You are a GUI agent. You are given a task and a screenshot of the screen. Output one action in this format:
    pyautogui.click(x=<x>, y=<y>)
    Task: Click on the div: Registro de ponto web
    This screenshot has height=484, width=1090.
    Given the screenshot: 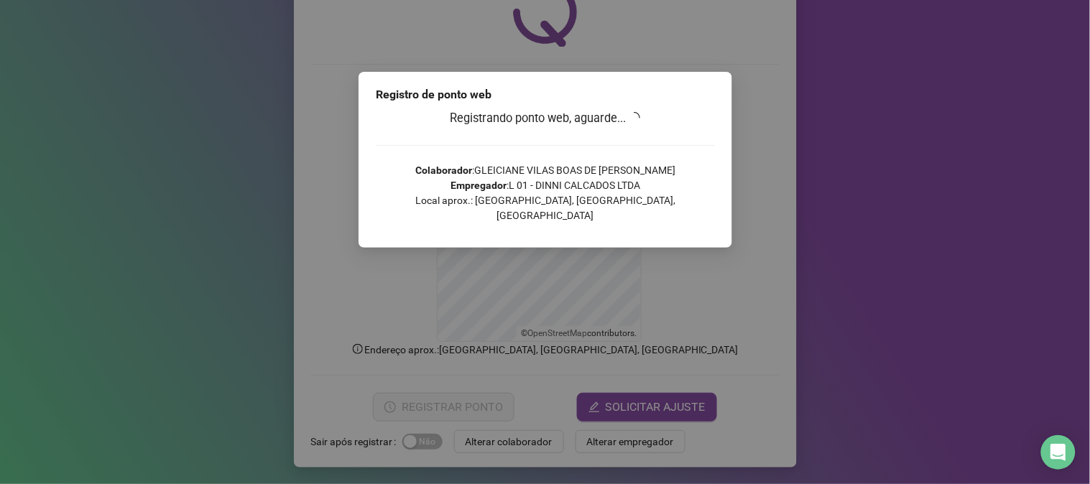 What is the action you would take?
    pyautogui.click(x=545, y=95)
    